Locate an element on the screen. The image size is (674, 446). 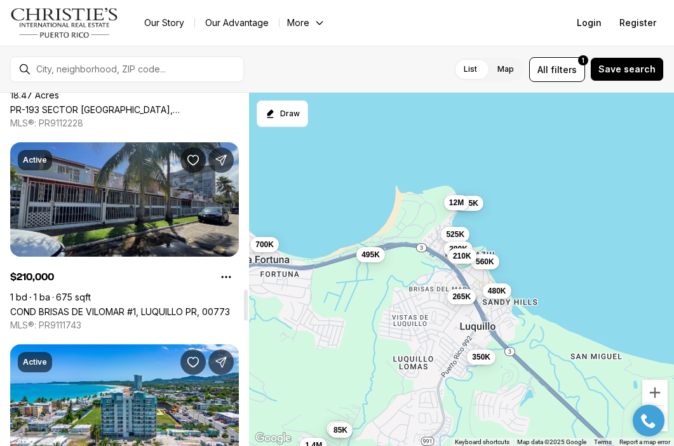
a: Report a map error is located at coordinates (645, 441).